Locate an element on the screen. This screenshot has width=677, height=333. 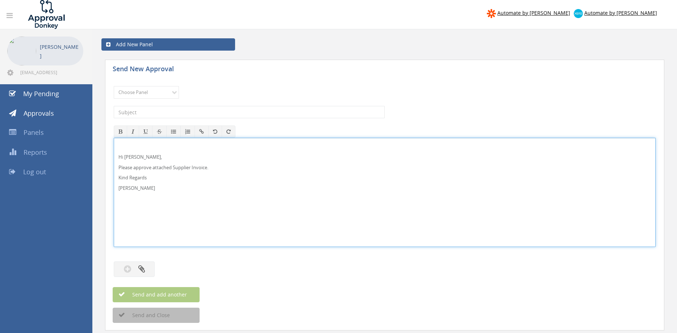
input: Subject is located at coordinates (249, 112).